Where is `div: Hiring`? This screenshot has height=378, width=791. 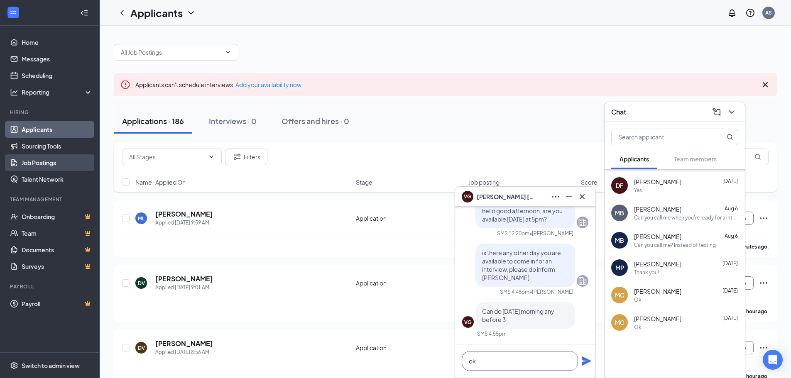
div: Hiring is located at coordinates (50, 112).